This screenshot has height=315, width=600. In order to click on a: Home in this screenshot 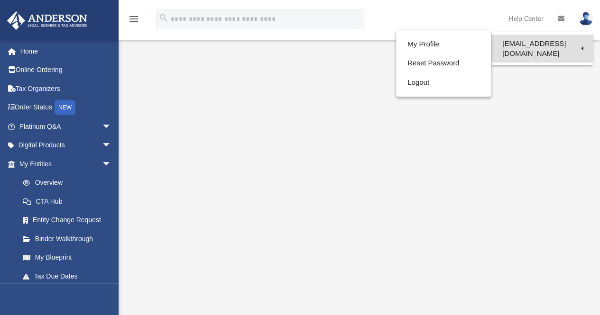, I will do `click(66, 51)`.